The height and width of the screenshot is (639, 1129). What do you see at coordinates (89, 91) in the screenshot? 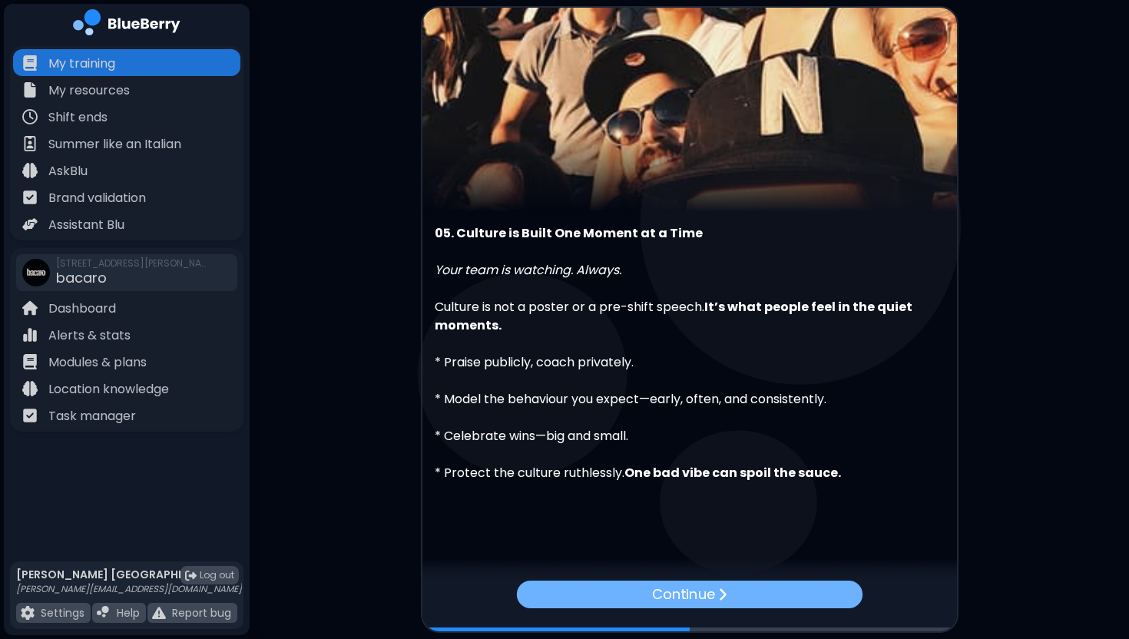
I see `p: My resources` at bounding box center [89, 91].